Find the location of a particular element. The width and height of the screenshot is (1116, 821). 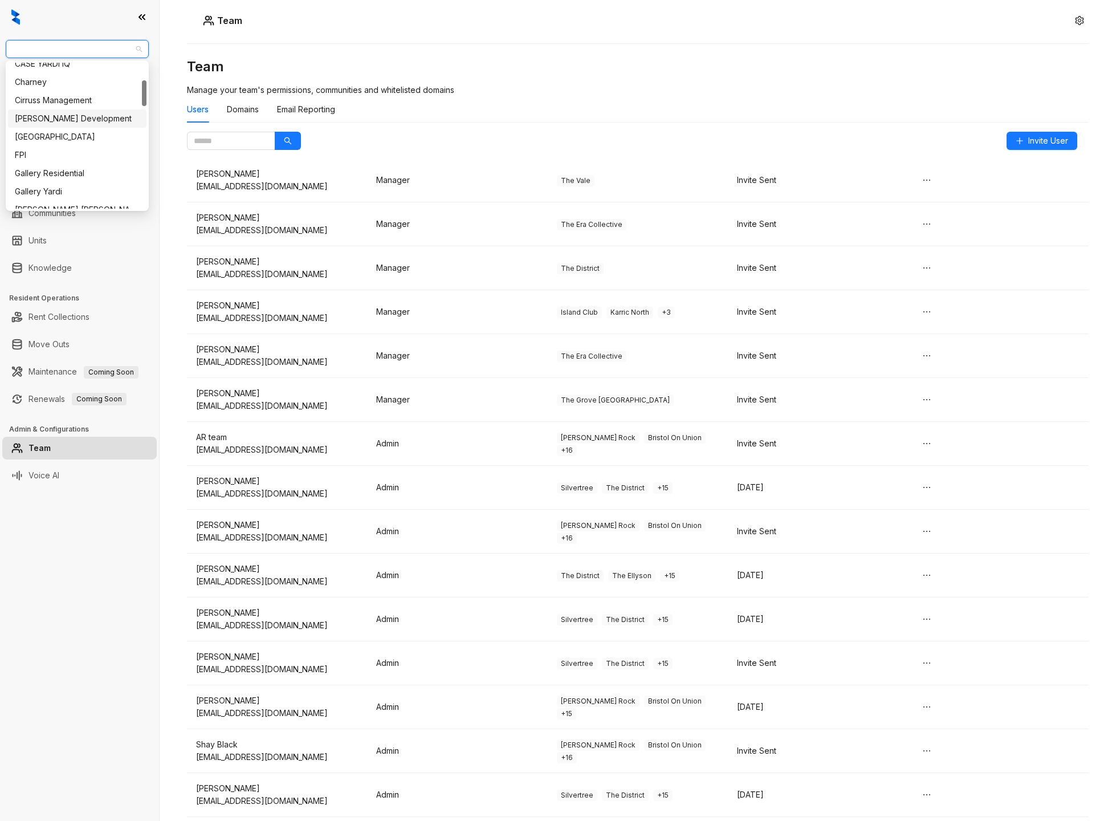

div: CASE YARDI IQ is located at coordinates (77, 64).